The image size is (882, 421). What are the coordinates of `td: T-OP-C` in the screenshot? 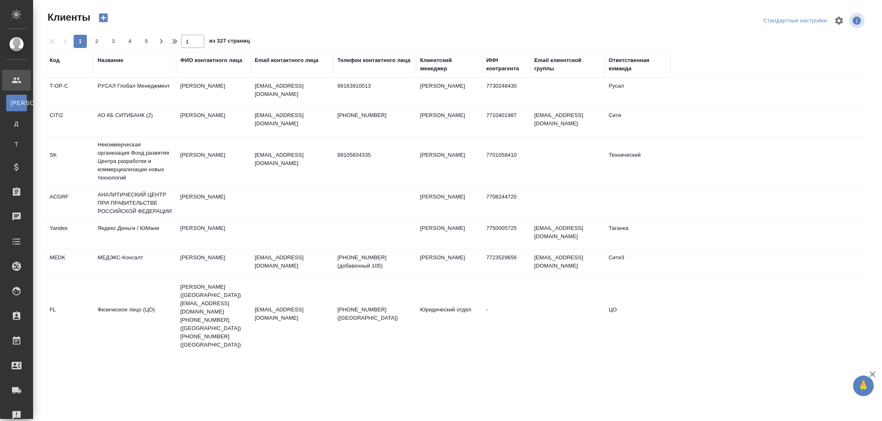 It's located at (69, 92).